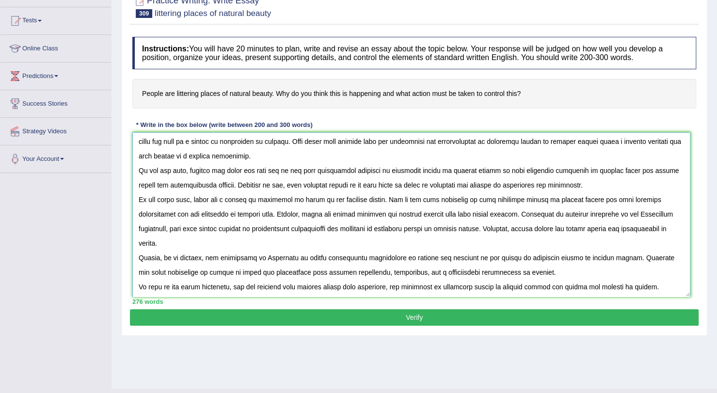  Describe the element at coordinates (56, 130) in the screenshot. I see `a: Strategy Videos` at that location.